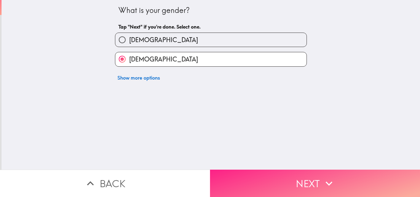 The image size is (420, 197). I want to click on h6: Tap "Next" if you're done. Select one., so click(211, 27).